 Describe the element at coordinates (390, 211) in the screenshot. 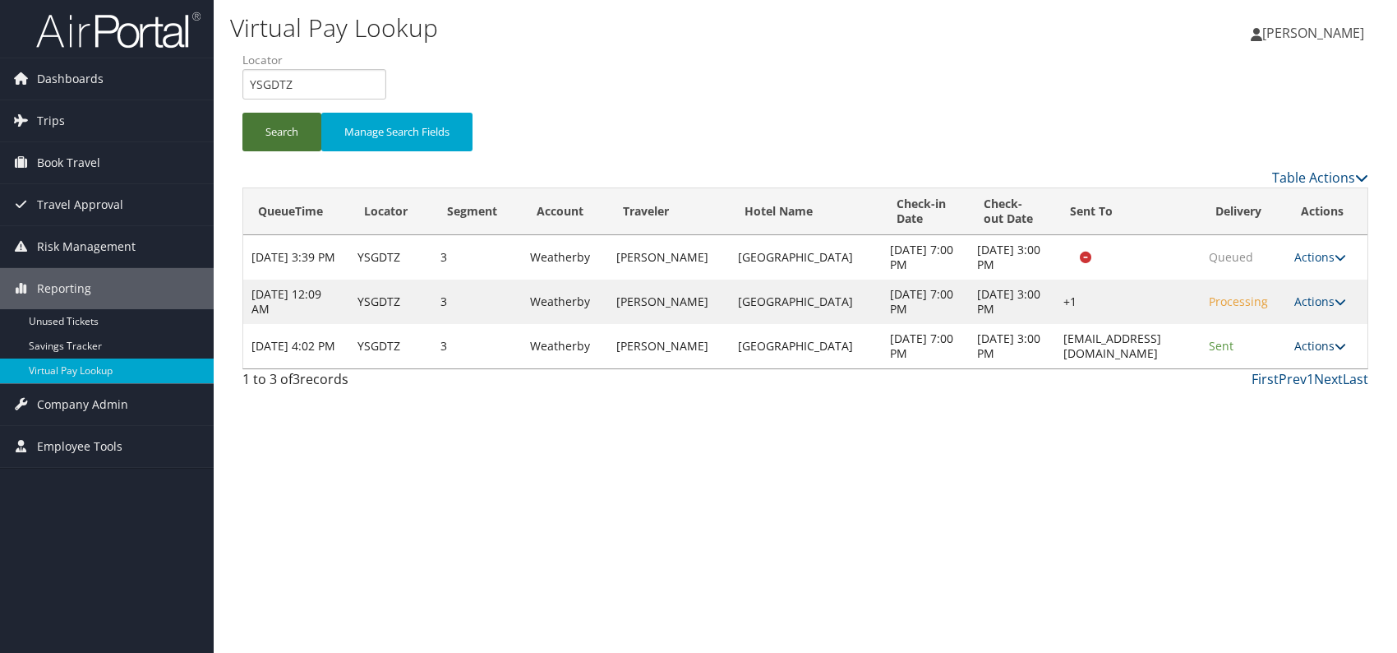

I see `th: Locator: activate to sort column ascending` at that location.